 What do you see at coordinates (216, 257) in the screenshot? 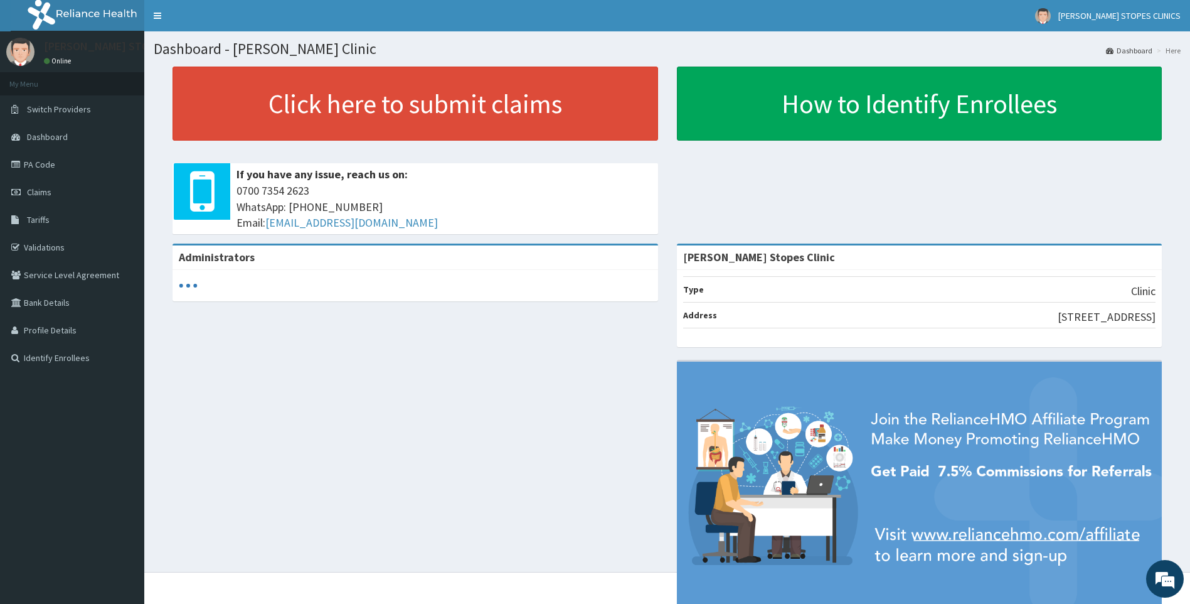
I see `b: Administrators` at bounding box center [216, 257].